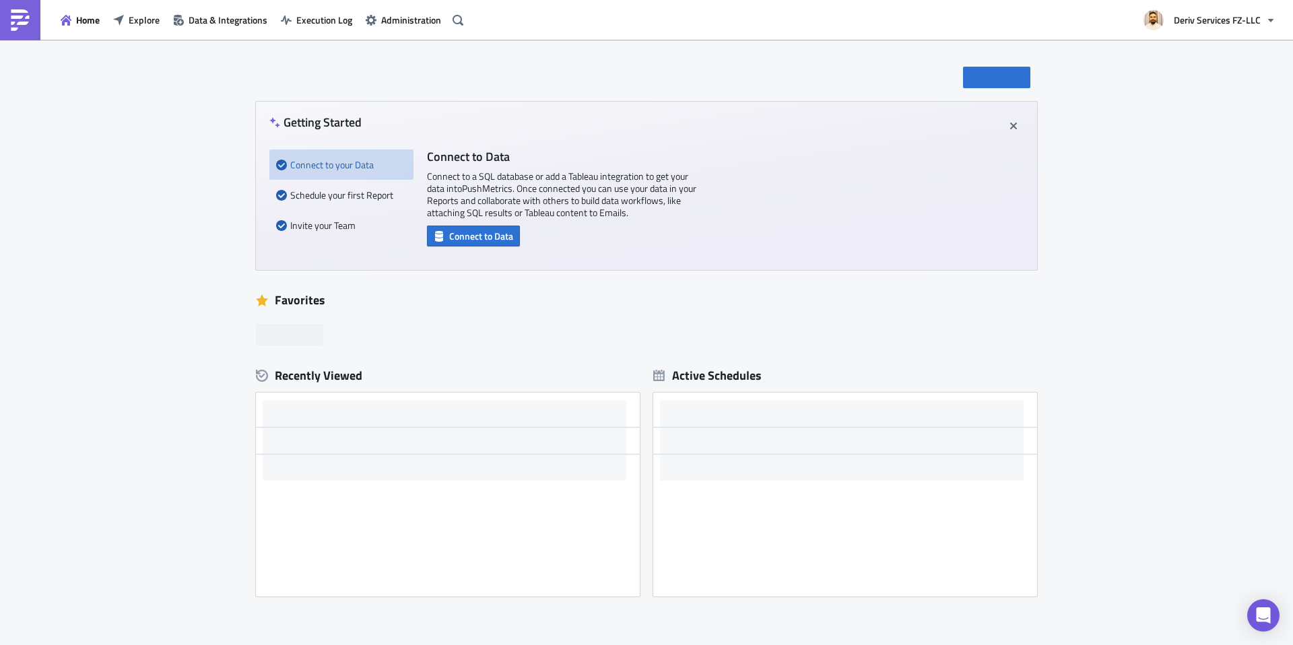  Describe the element at coordinates (562, 156) in the screenshot. I see `h4: Connect to Data` at that location.